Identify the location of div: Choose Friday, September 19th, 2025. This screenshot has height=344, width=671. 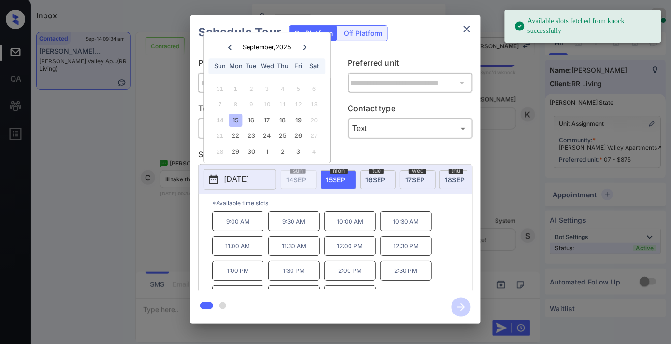
(298, 120).